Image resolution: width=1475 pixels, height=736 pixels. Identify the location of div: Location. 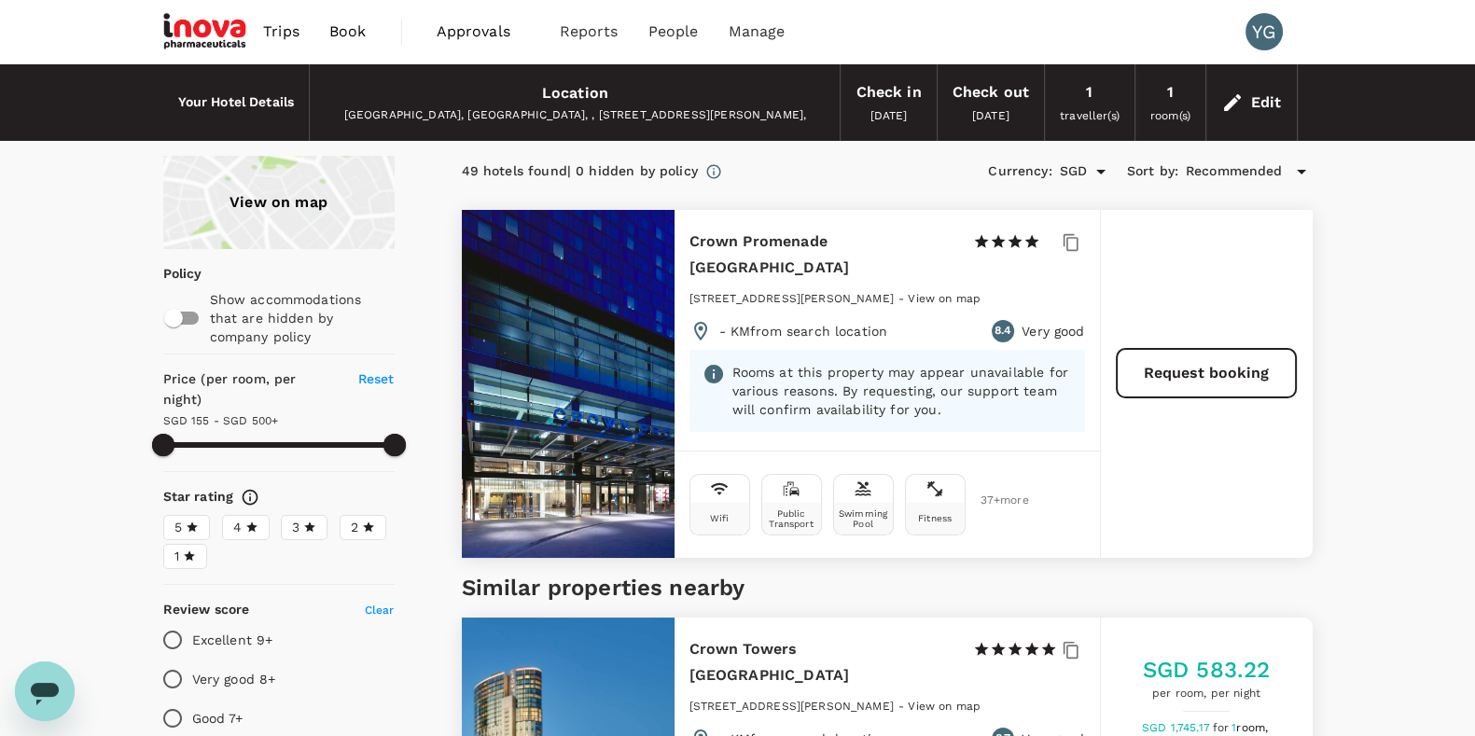
(575, 93).